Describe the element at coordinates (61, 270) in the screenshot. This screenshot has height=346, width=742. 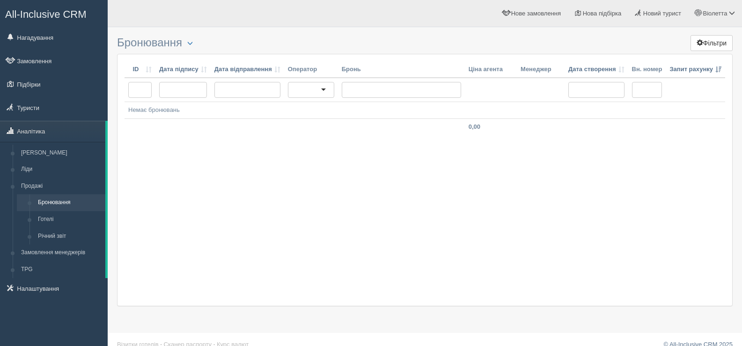
I see `a: TPG` at that location.